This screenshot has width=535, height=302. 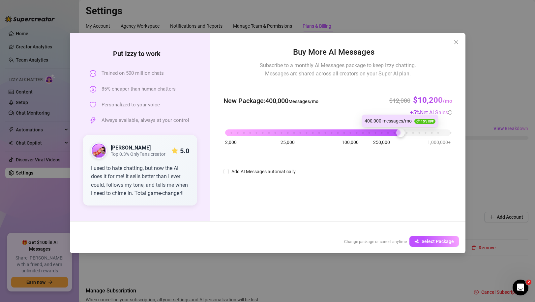 I want to click on span: 250,000, so click(x=381, y=142).